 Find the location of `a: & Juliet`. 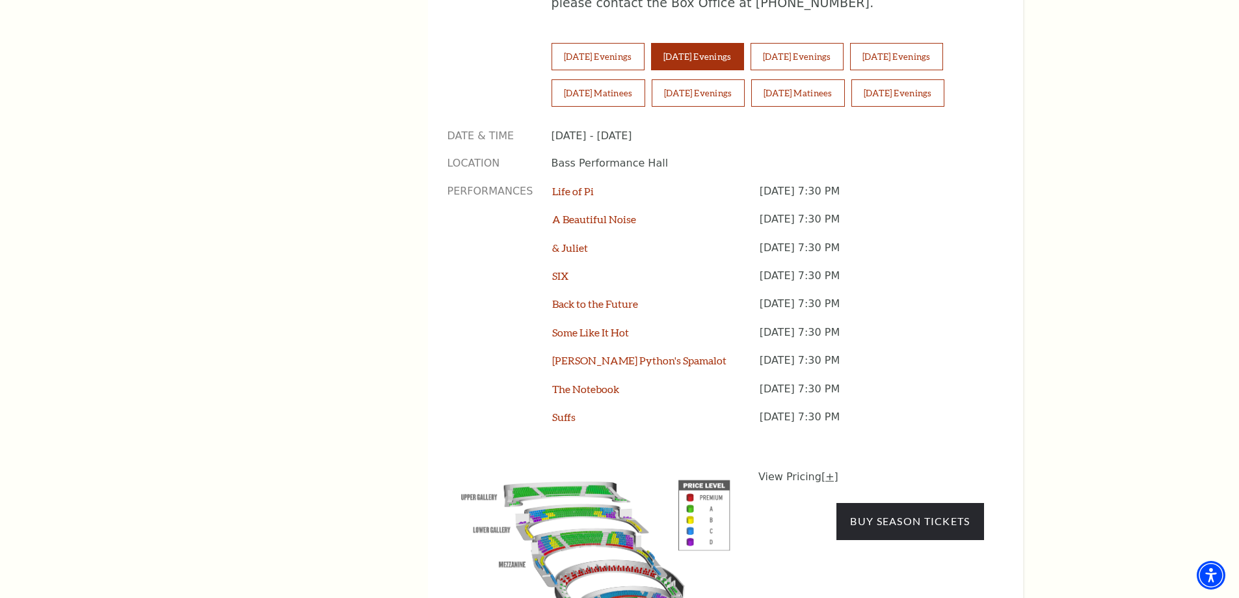

a: & Juliet is located at coordinates (570, 247).